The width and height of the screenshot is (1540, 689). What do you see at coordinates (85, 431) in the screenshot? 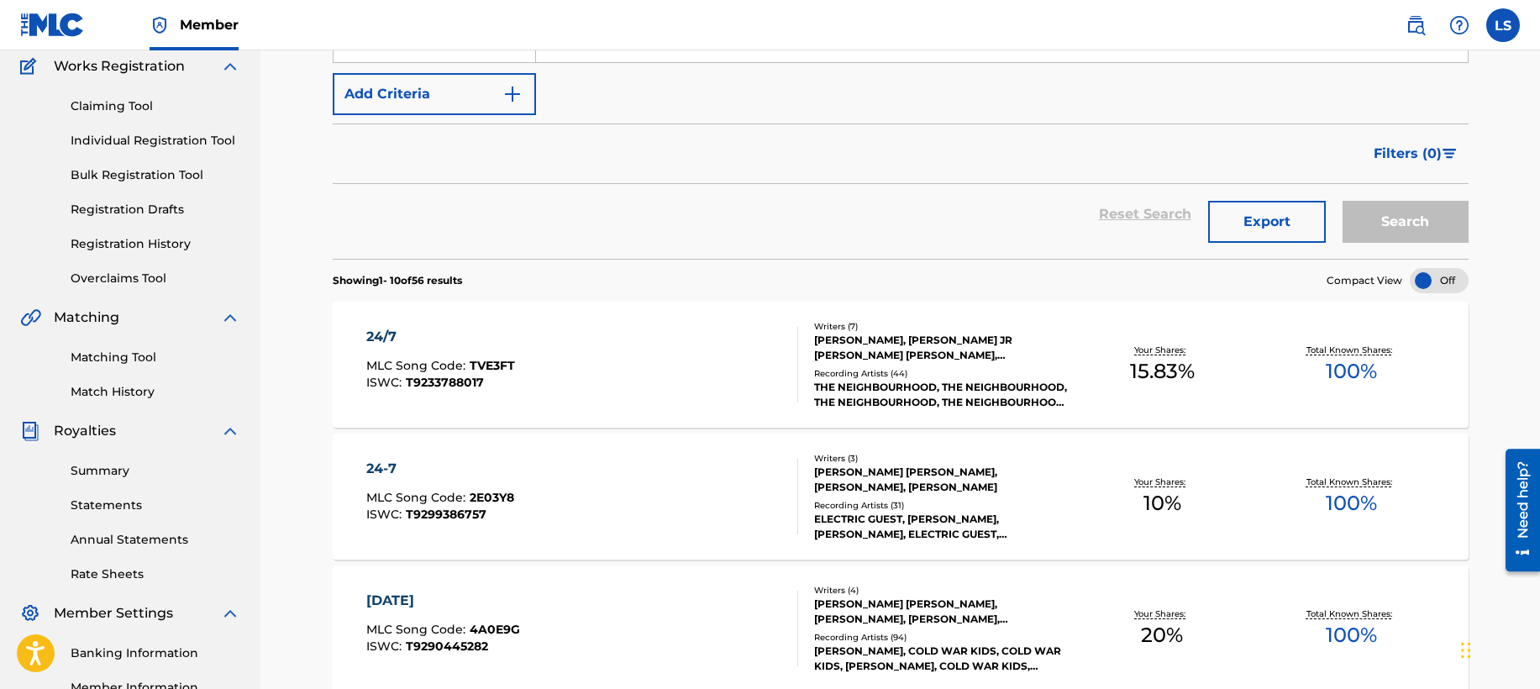
I see `span: Royalties` at bounding box center [85, 431].